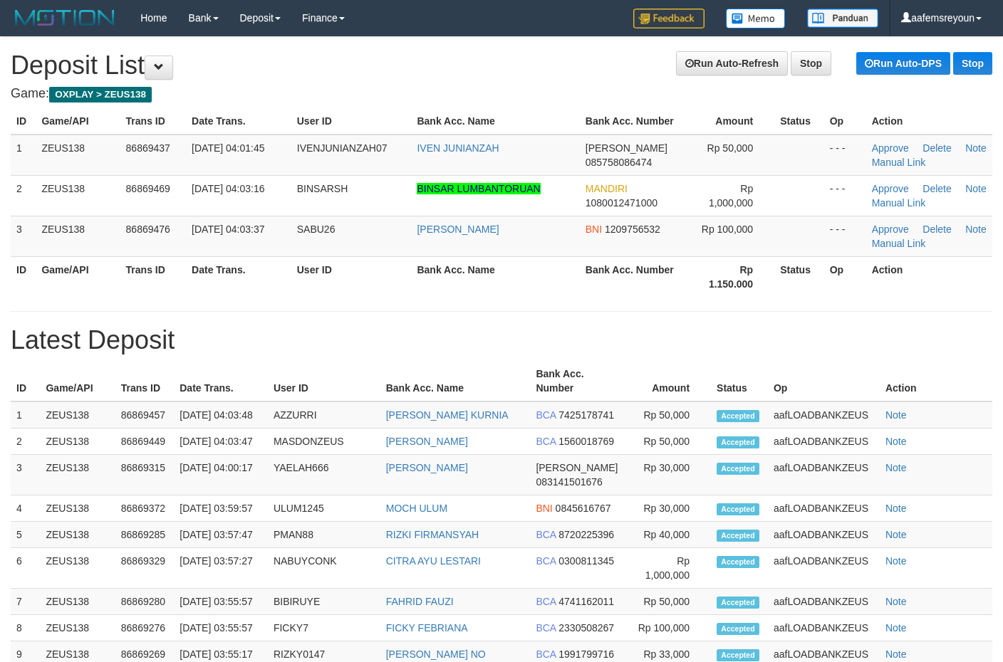  I want to click on th: Rp 1.150.000, so click(732, 276).